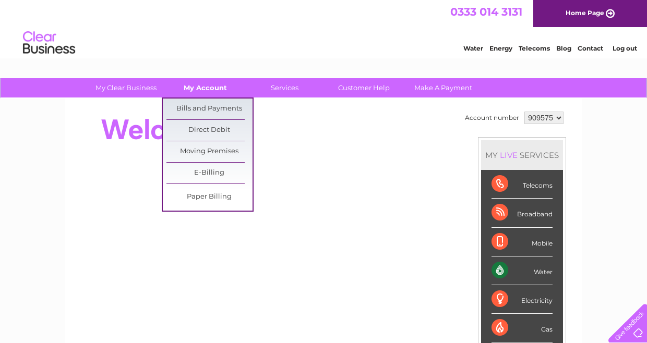 Image resolution: width=647 pixels, height=343 pixels. Describe the element at coordinates (521, 242) in the screenshot. I see `div: Mobile` at that location.